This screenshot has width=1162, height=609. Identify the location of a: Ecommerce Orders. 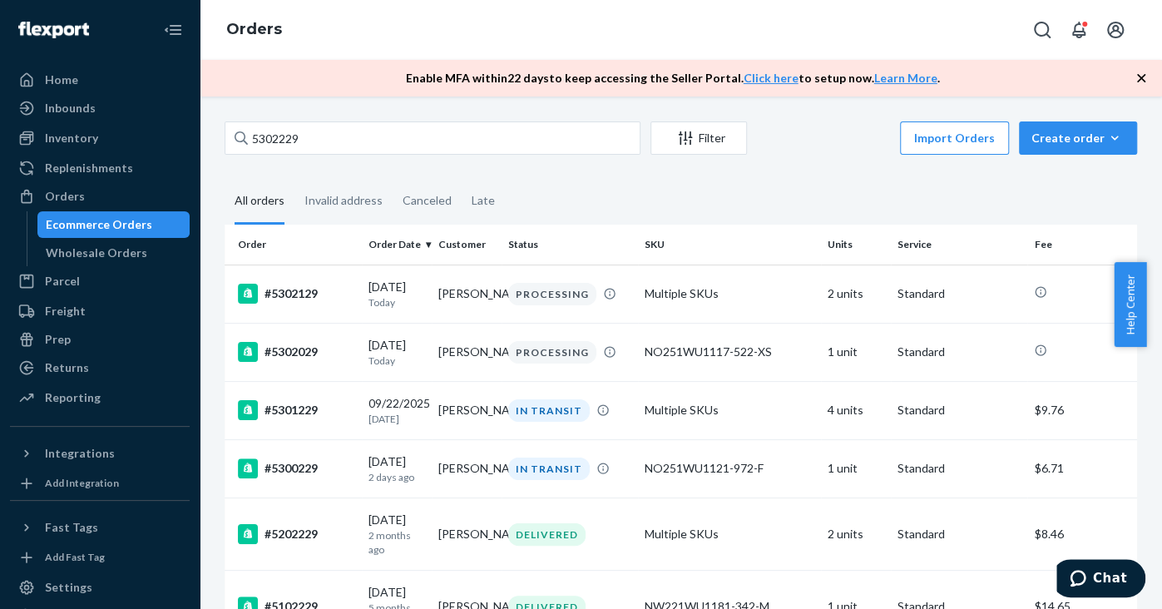
(114, 224).